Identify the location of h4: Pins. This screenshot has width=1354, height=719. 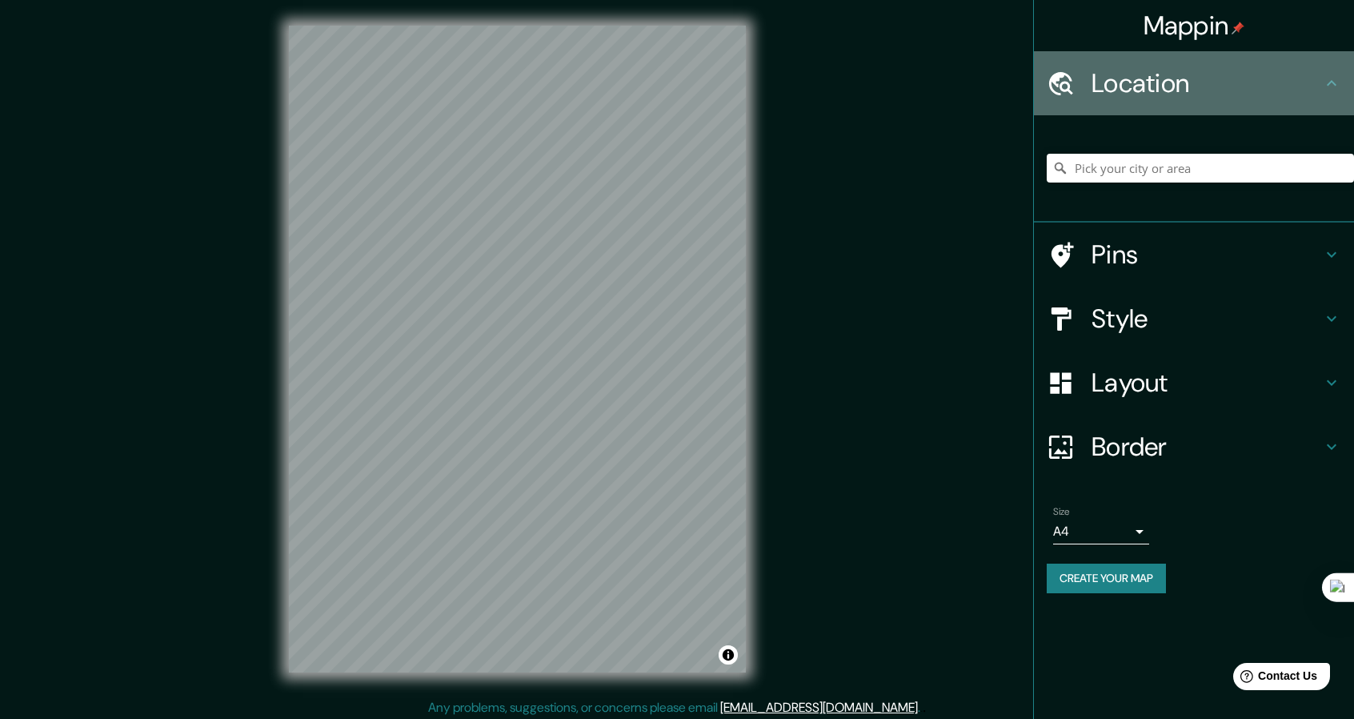
(1207, 255).